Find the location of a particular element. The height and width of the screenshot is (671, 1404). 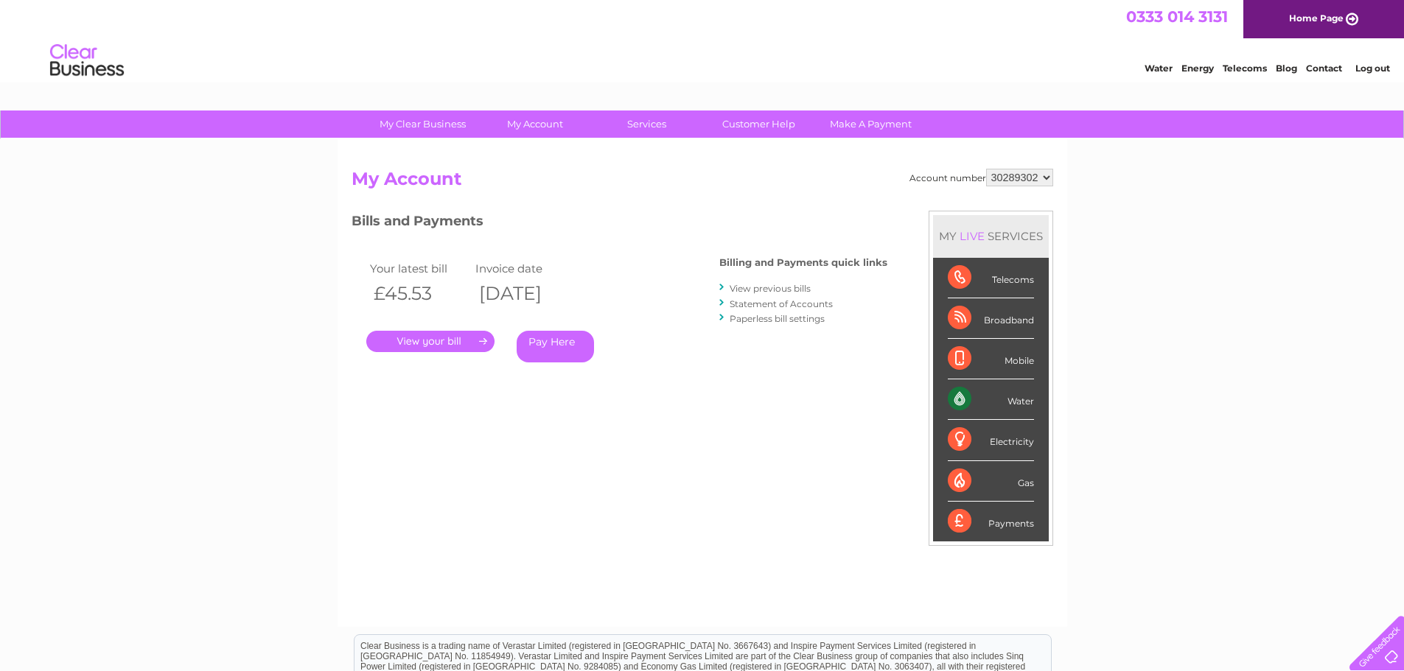

a: Customer Help is located at coordinates (758, 124).